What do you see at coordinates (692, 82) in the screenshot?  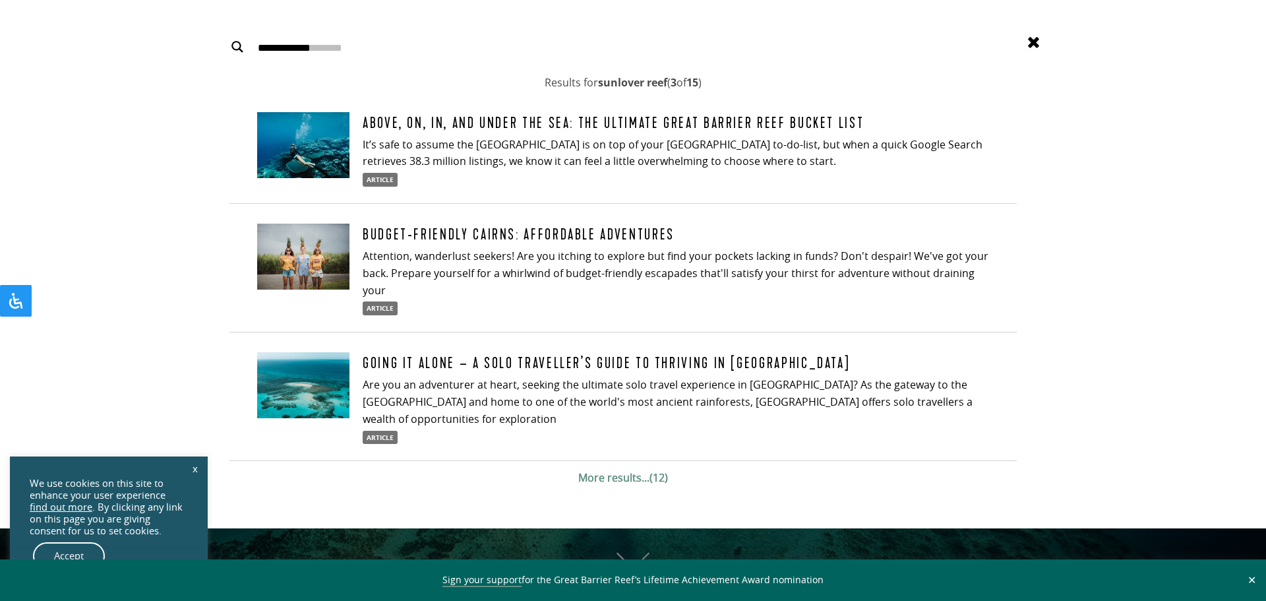 I see `strong: 15` at bounding box center [692, 82].